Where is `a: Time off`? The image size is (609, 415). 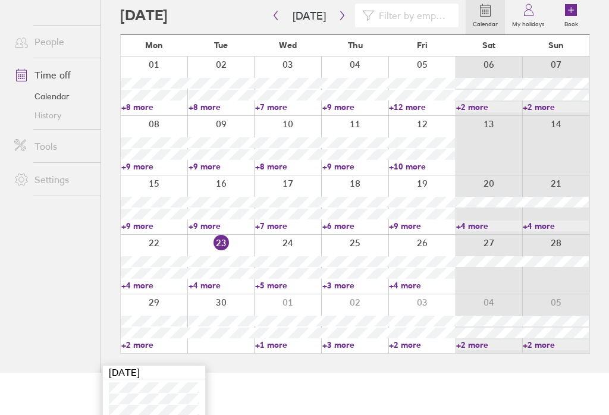
a: Time off is located at coordinates (52, 75).